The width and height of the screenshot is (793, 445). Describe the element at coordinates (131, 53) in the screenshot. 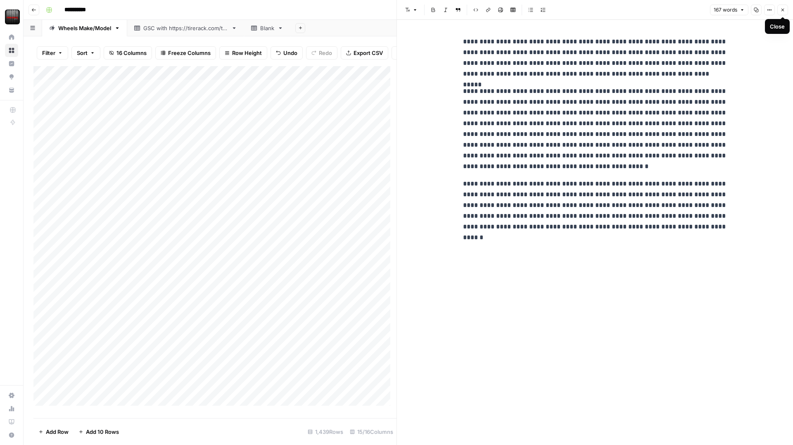

I see `span: 16 Columns` at that location.